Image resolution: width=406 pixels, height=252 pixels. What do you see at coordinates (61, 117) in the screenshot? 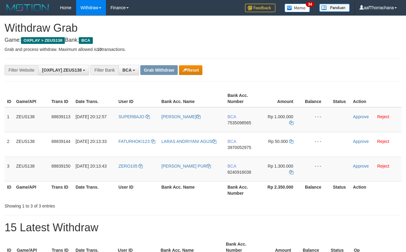
I see `span: 88839113` at bounding box center [61, 117].